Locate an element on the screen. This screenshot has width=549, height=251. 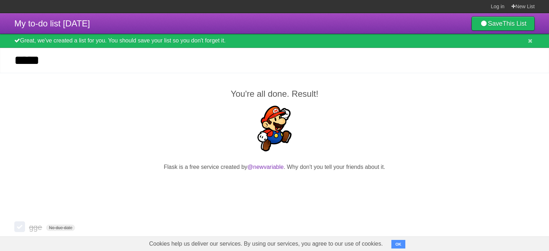
a: @newvariable is located at coordinates (265, 167).